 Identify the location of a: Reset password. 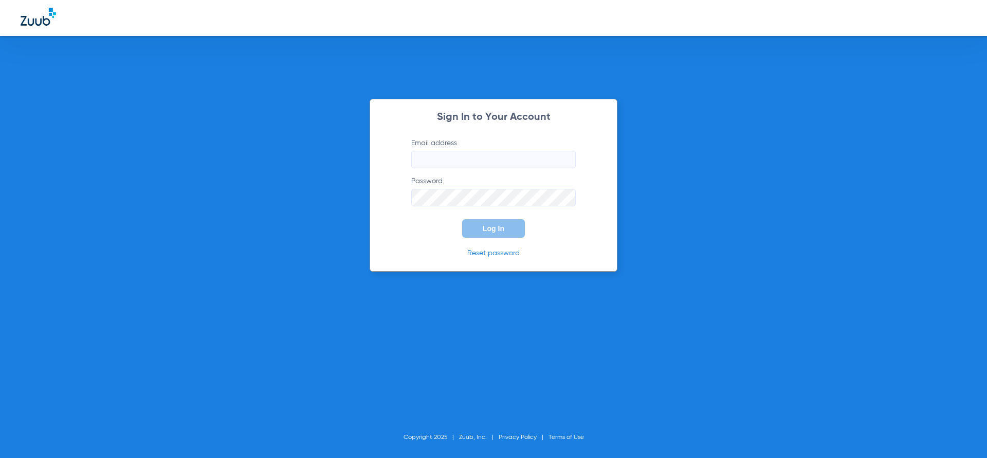
(494, 253).